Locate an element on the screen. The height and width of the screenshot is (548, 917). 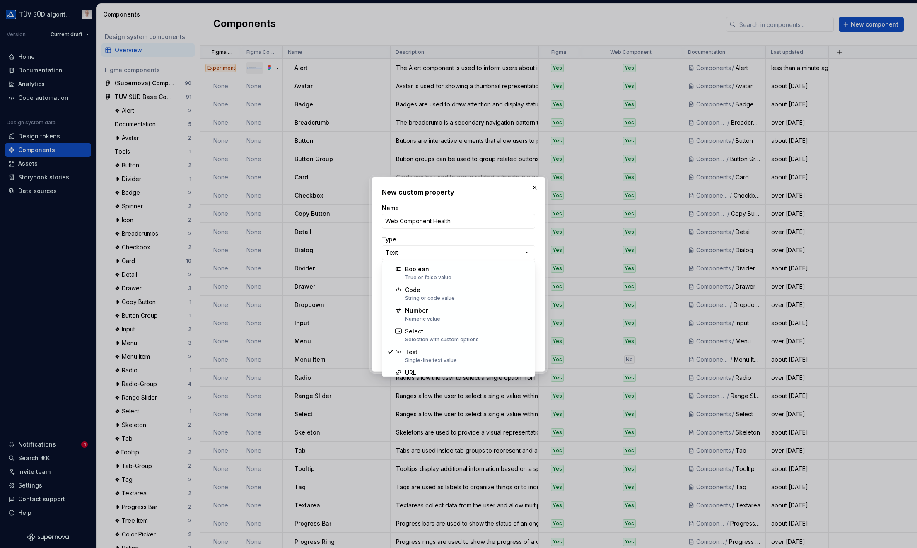
span: Number is located at coordinates (416, 310).